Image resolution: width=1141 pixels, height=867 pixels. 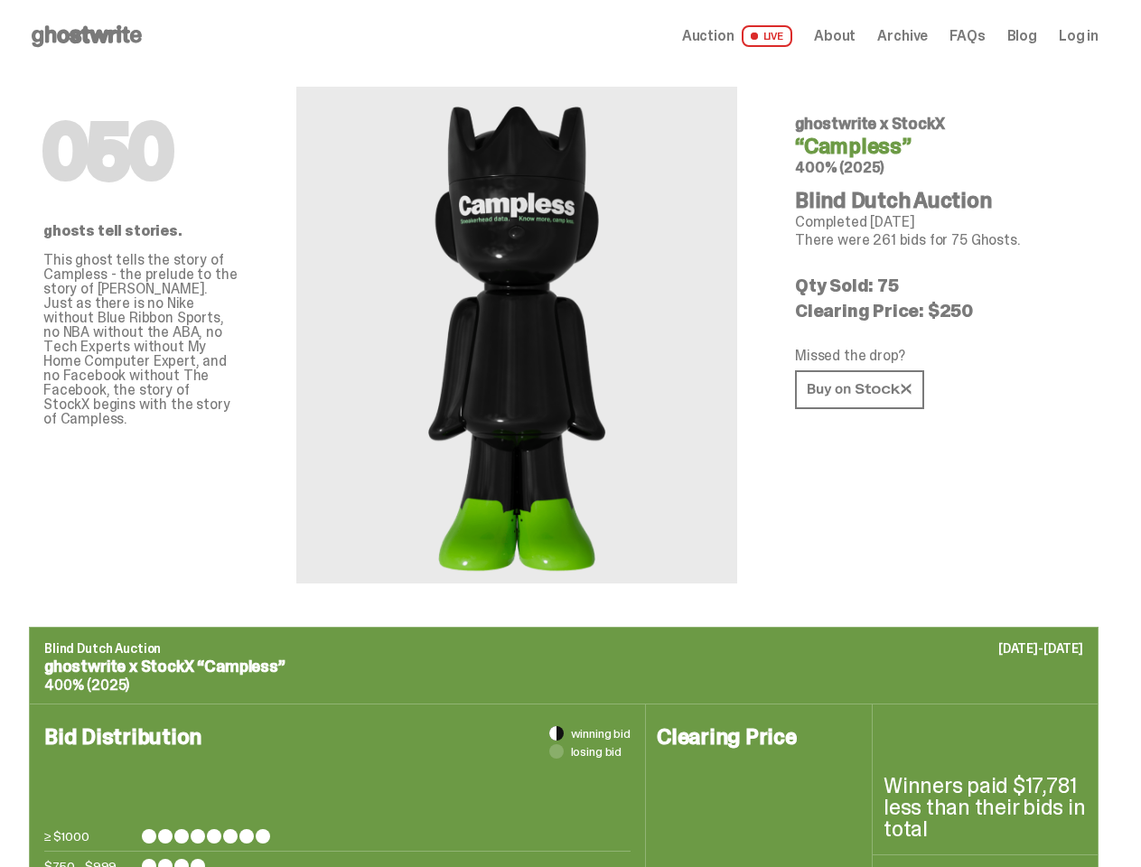 I want to click on span: LIVE, so click(x=767, y=36).